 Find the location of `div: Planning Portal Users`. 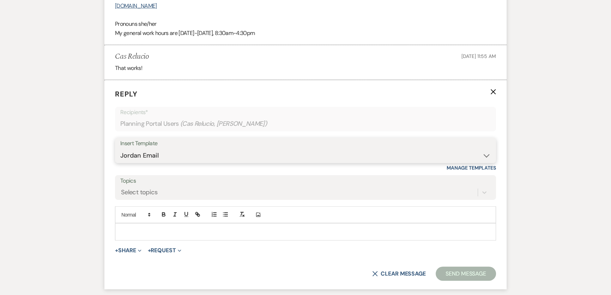

div: Planning Portal Users is located at coordinates (306, 124).